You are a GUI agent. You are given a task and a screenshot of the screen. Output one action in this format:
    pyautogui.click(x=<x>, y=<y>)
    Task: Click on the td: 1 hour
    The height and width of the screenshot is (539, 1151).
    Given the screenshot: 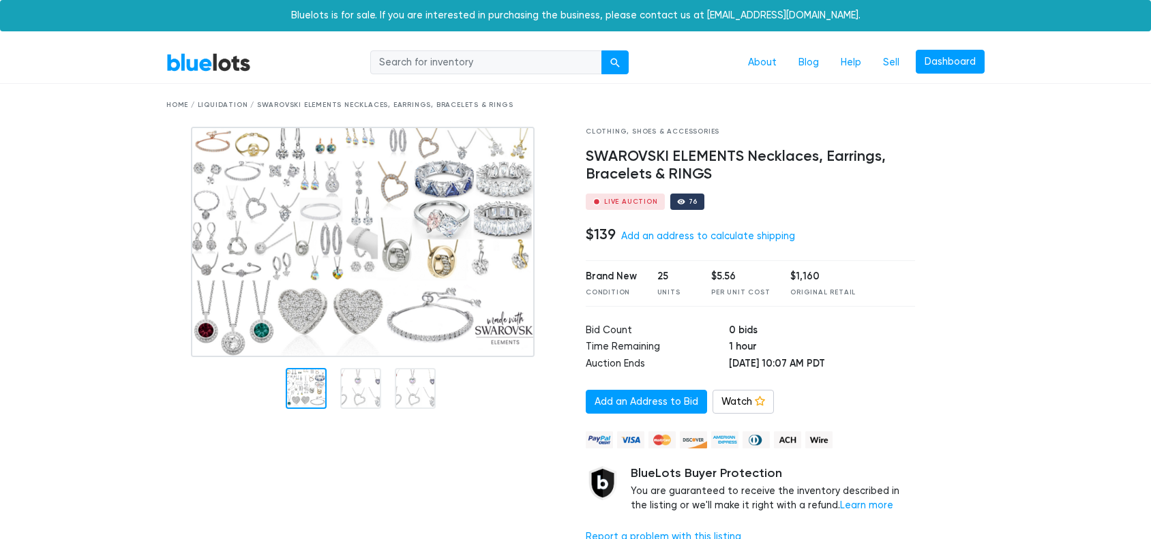 What is the action you would take?
    pyautogui.click(x=822, y=348)
    